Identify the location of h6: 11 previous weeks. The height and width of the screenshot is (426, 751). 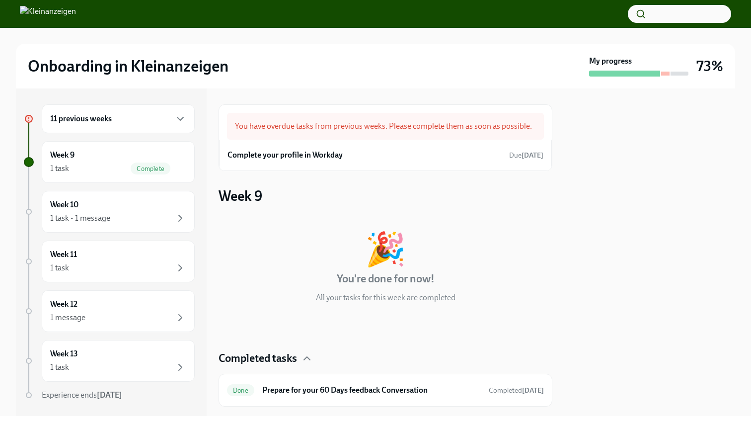
(81, 119).